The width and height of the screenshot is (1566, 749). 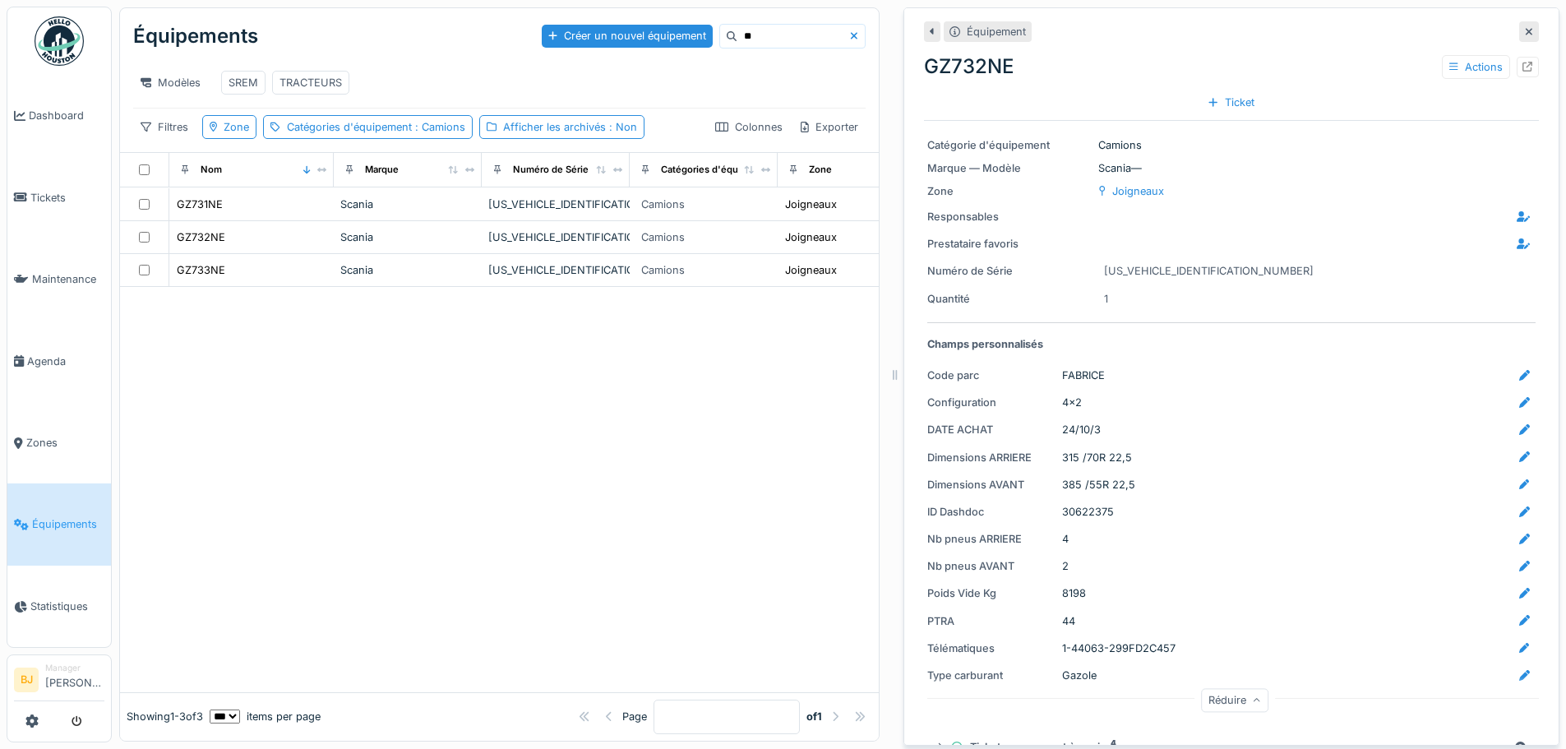 What do you see at coordinates (991, 457) in the screenshot?
I see `div: Dimensions ARRIERE` at bounding box center [991, 457].